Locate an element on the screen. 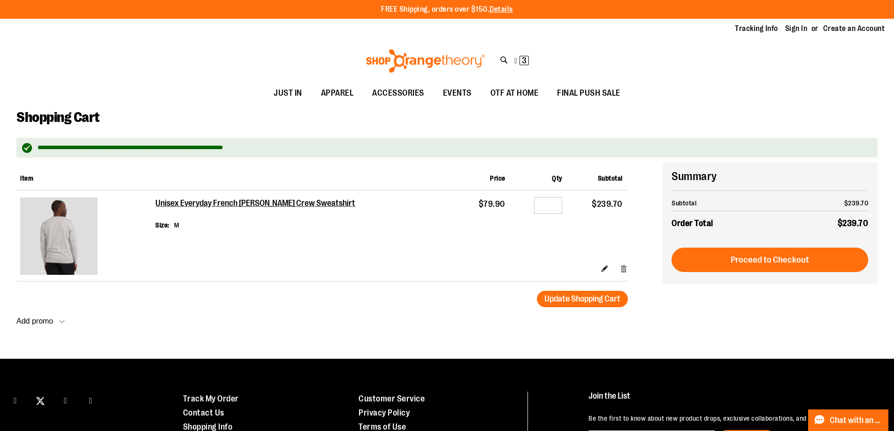 This screenshot has width=894, height=431. a: Track My Order is located at coordinates (211, 399).